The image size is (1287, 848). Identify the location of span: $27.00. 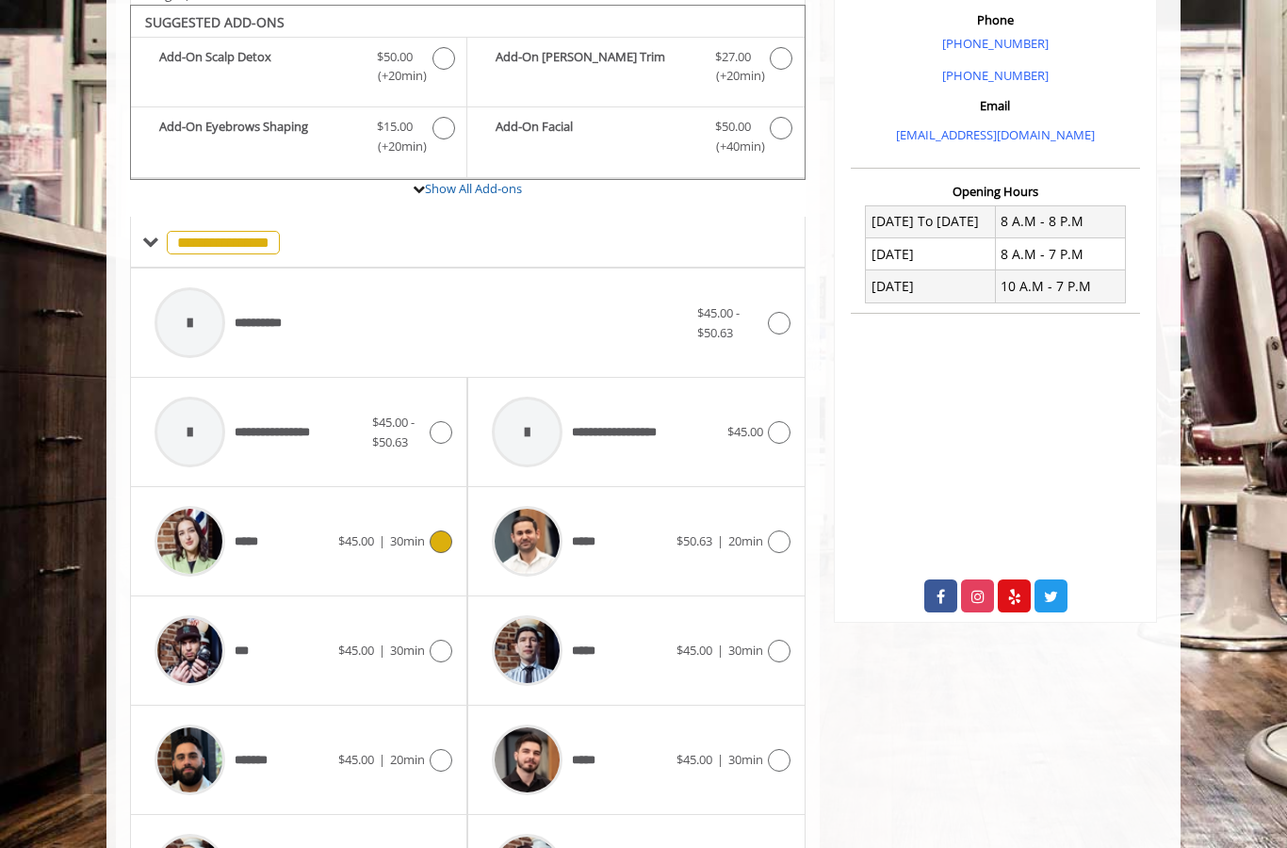
(733, 57).